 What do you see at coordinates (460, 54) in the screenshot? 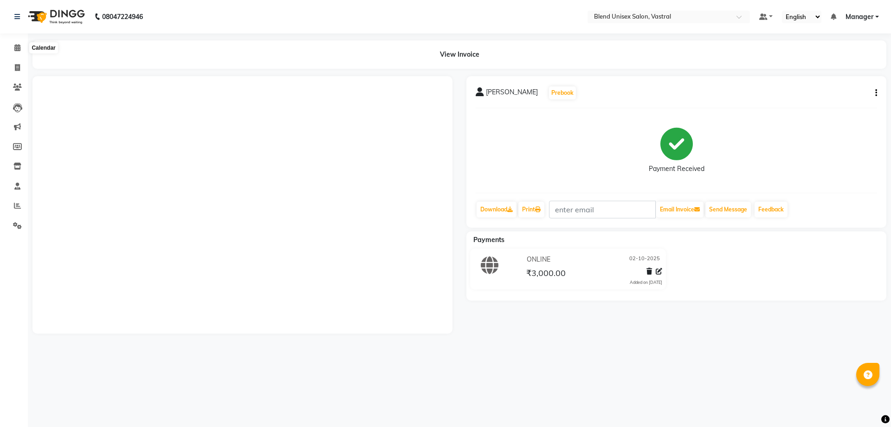
I see `div: View Invoice` at bounding box center [460, 54].